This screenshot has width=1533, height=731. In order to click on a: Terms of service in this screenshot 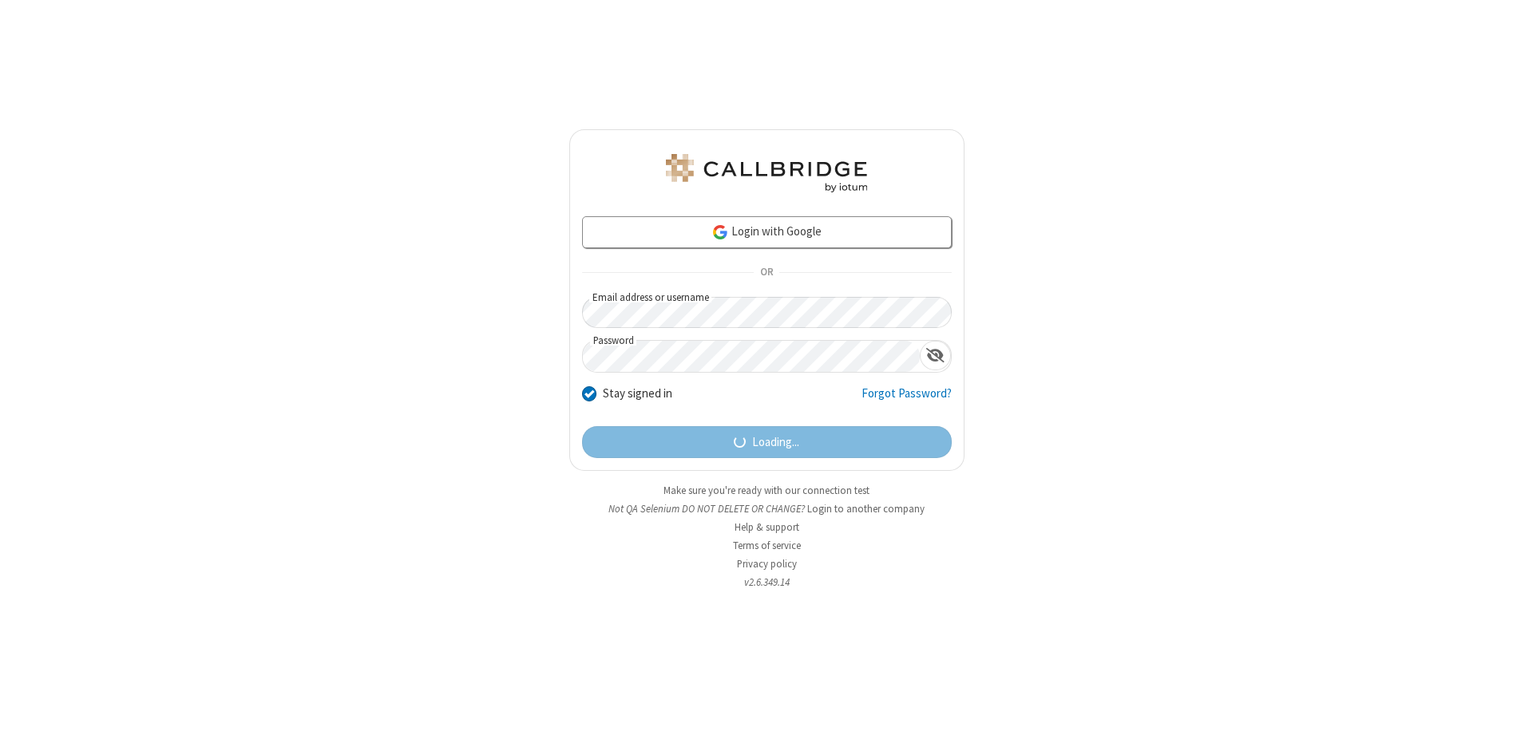, I will do `click(766, 545)`.